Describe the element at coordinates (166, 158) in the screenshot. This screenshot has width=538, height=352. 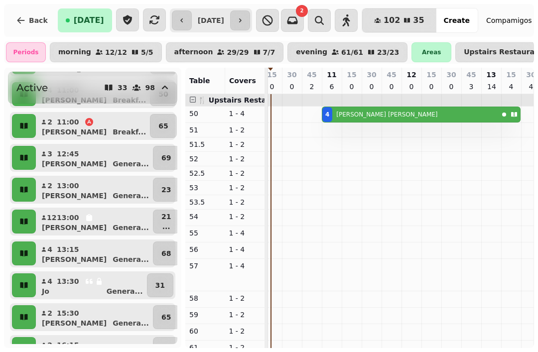
I see `button: 69` at that location.